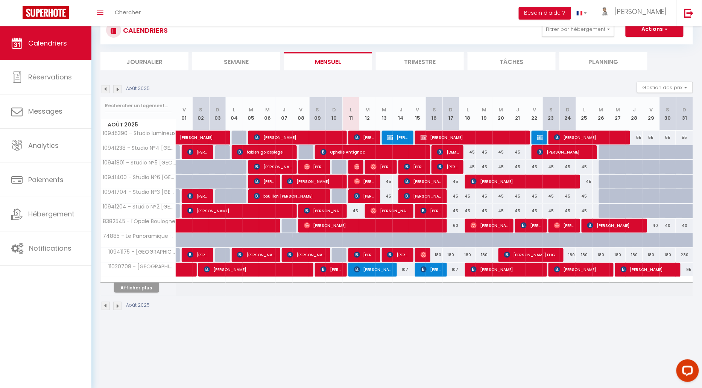 Image resolution: width=702 pixels, height=388 pixels. I want to click on span: fabien goldspiegel, so click(264, 152).